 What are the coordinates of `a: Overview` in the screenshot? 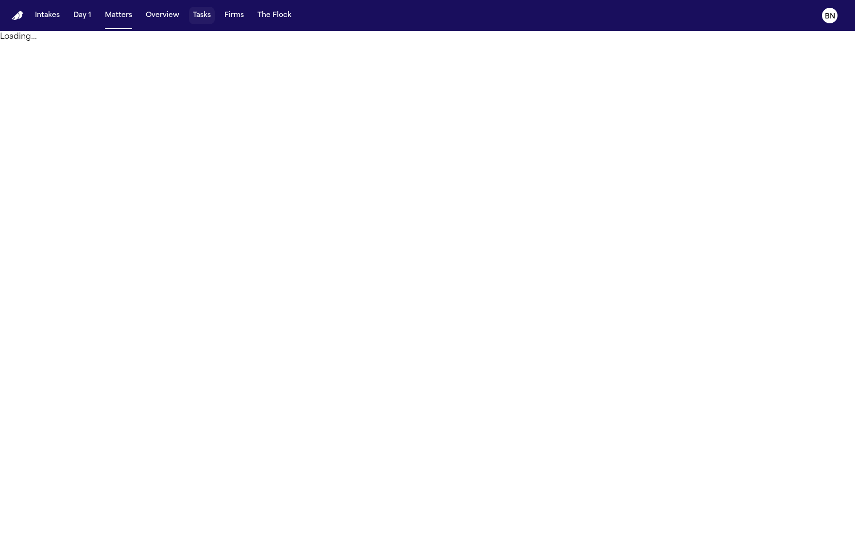 It's located at (162, 16).